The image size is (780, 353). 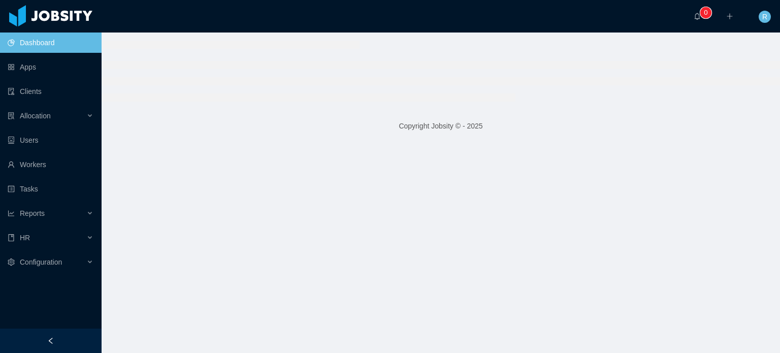 What do you see at coordinates (50, 43) in the screenshot?
I see `a: icon: pie-chartDashboard` at bounding box center [50, 43].